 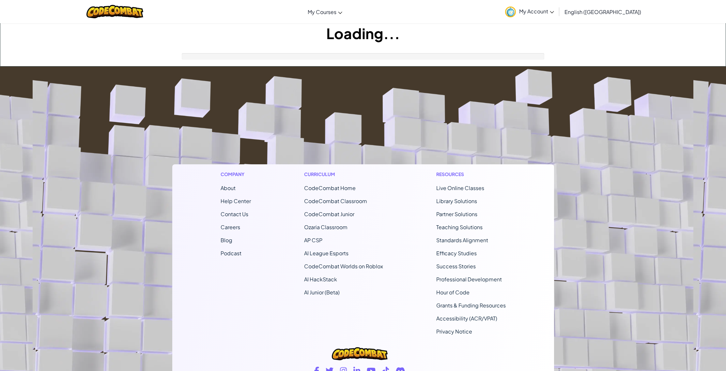 What do you see at coordinates (469, 279) in the screenshot?
I see `a: Professional Development` at bounding box center [469, 279].